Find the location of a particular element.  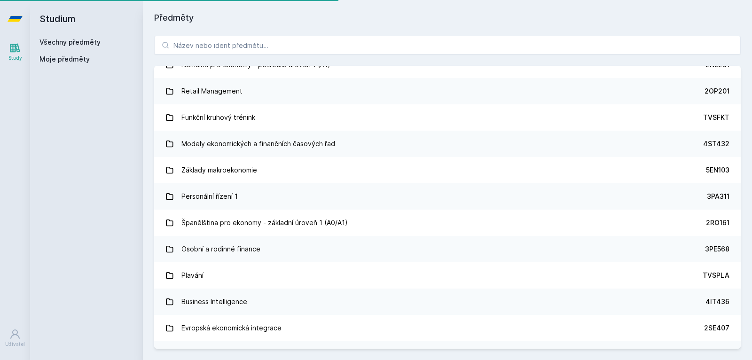

div: Uživatel is located at coordinates (15, 344).